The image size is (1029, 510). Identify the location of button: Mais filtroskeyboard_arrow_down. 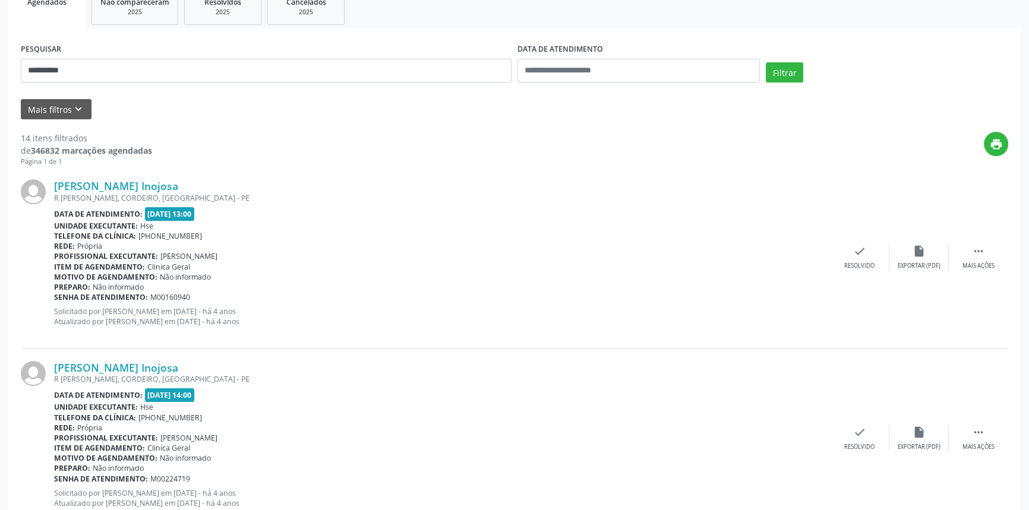
(56, 109).